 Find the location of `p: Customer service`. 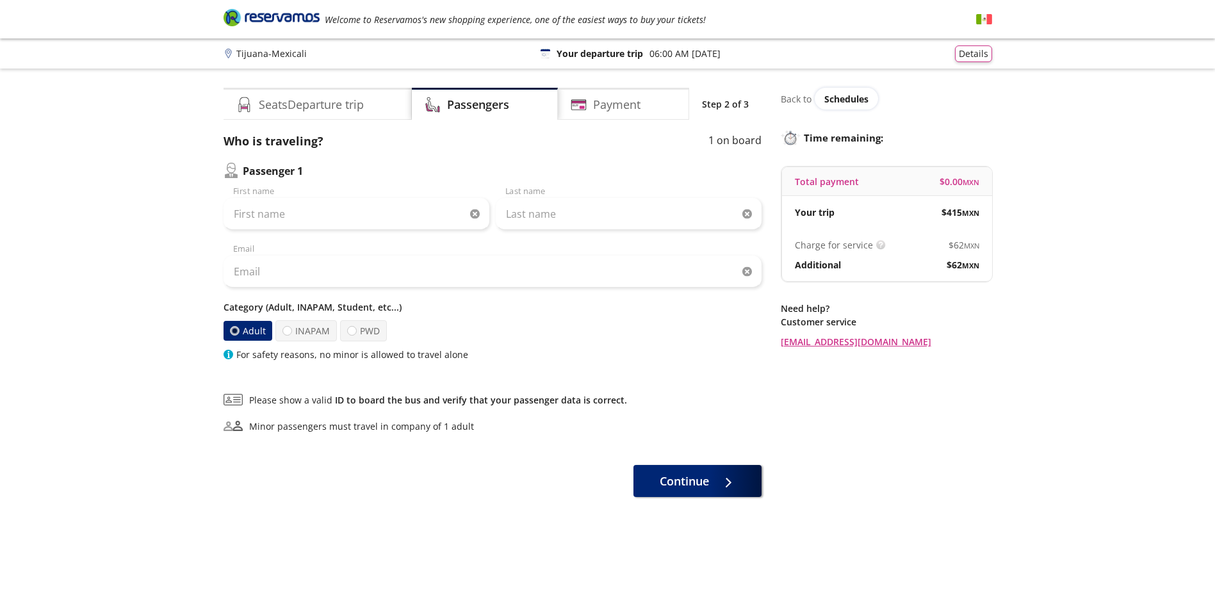

p: Customer service is located at coordinates (886, 321).